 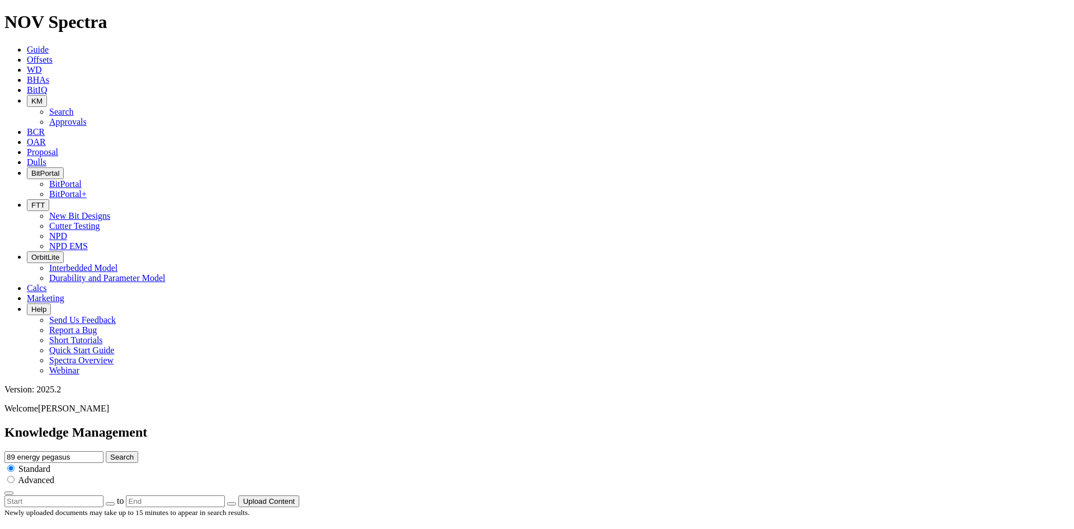 I want to click on a: Search, so click(x=62, y=111).